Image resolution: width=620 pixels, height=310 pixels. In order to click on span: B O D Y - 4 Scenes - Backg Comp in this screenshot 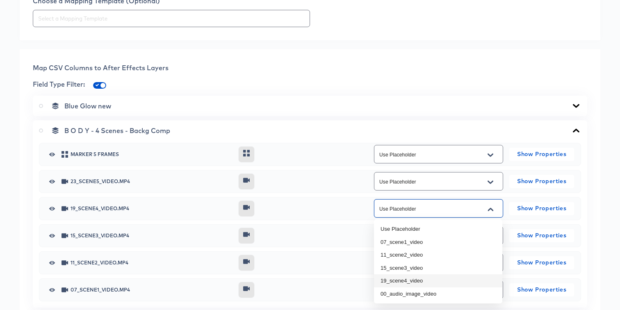, I will do `click(117, 130)`.